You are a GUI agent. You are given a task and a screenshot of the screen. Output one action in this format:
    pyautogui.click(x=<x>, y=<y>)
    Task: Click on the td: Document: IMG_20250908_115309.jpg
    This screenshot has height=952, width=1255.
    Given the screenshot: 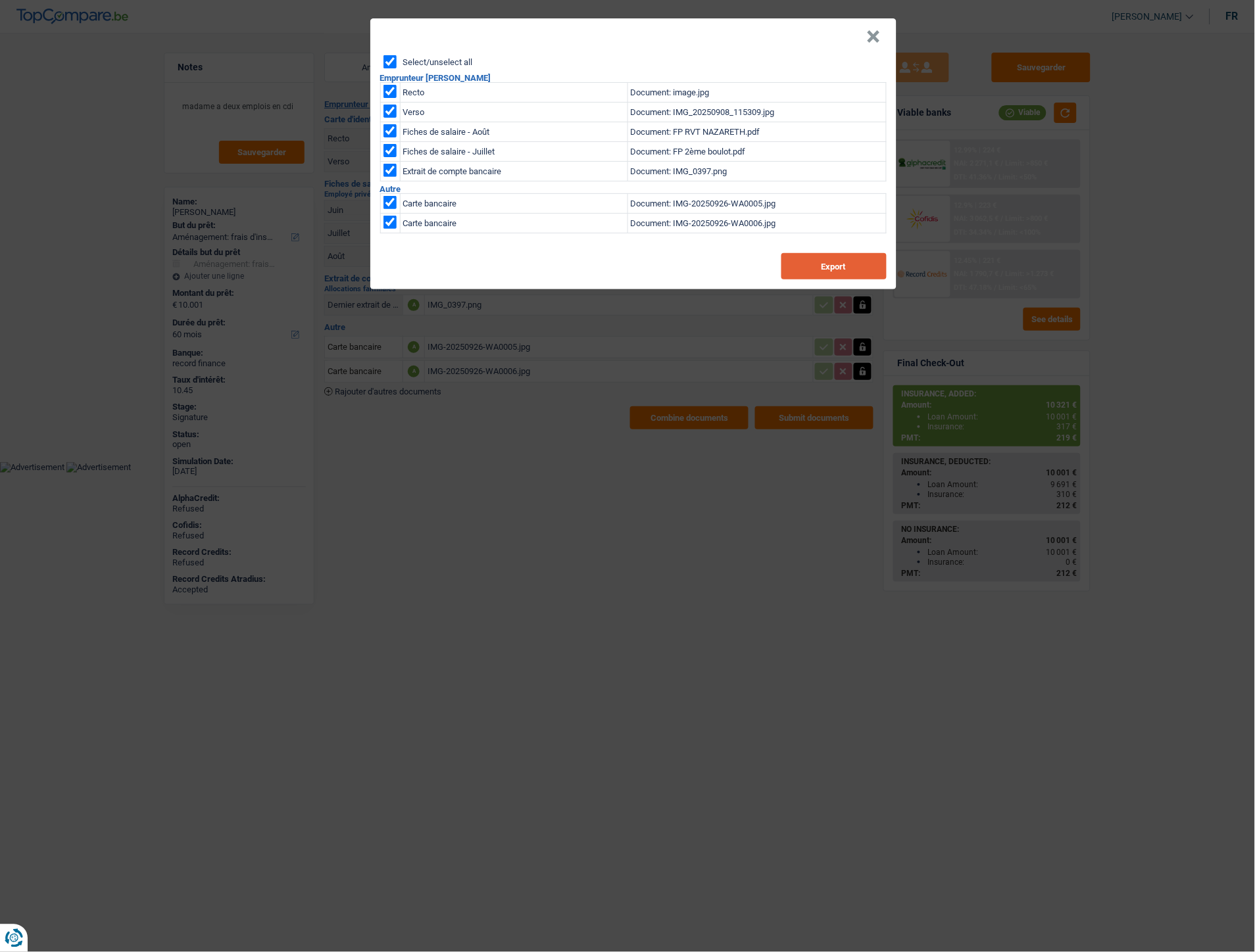 What is the action you would take?
    pyautogui.click(x=756, y=113)
    